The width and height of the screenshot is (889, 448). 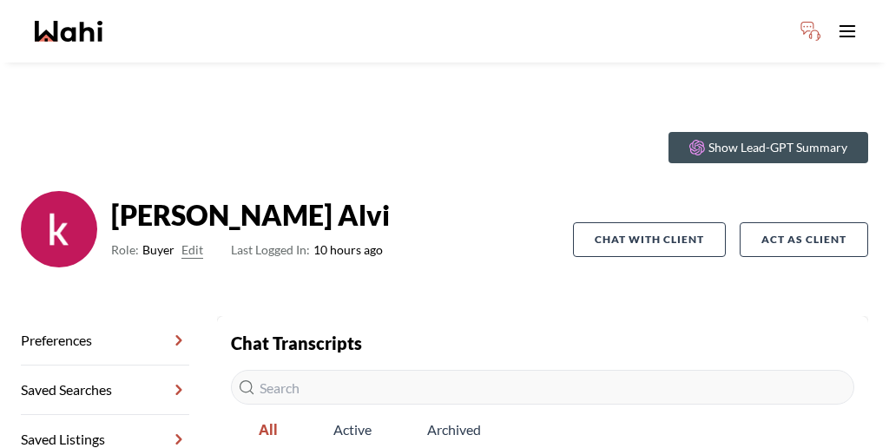 I want to click on span: Active, so click(x=352, y=430).